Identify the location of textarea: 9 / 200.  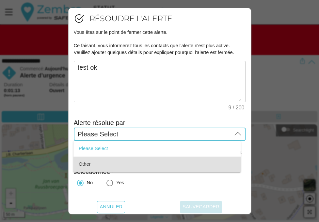
(159, 82).